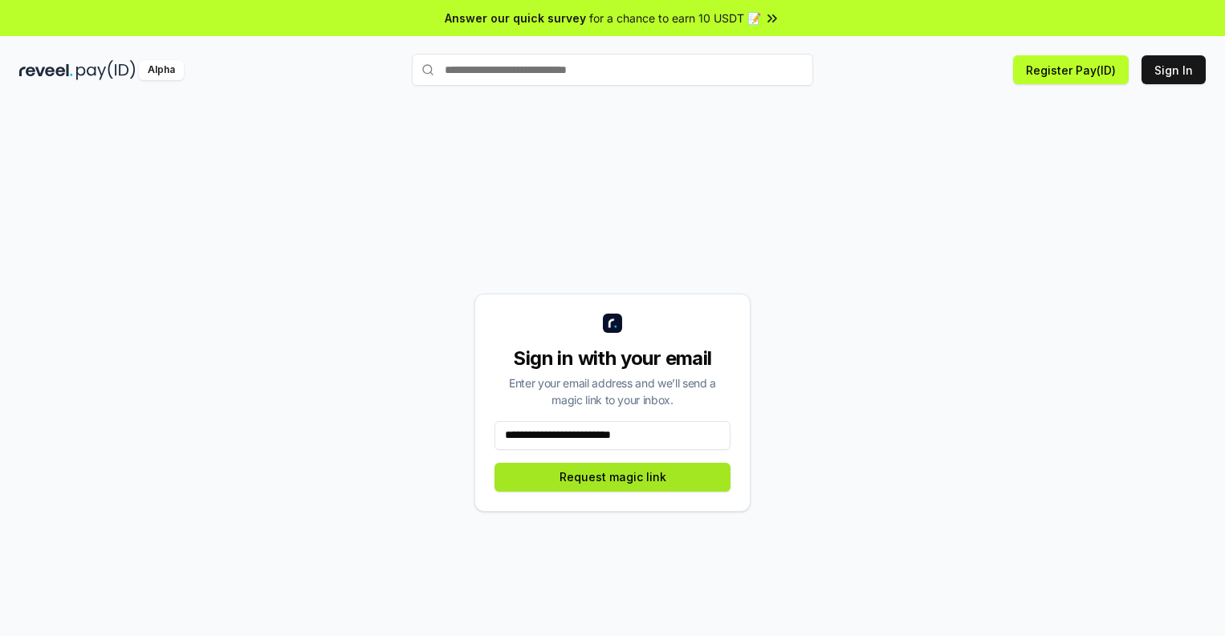  I want to click on img: pay_id, so click(106, 70).